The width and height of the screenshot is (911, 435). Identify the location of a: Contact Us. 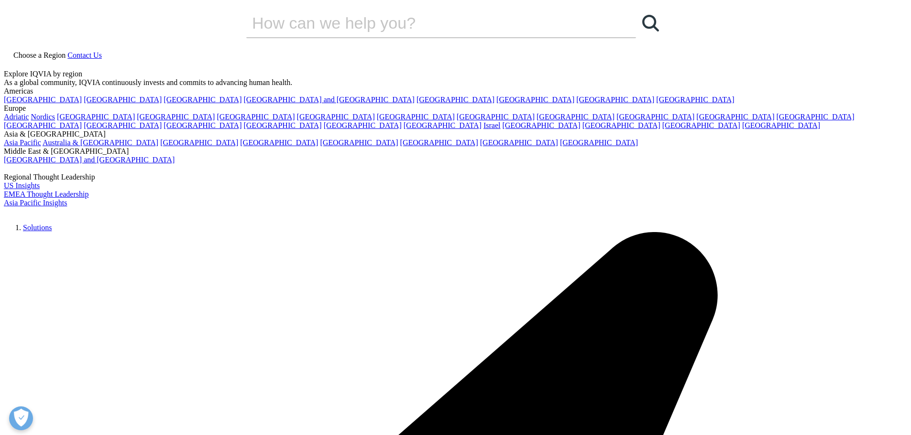
(85, 55).